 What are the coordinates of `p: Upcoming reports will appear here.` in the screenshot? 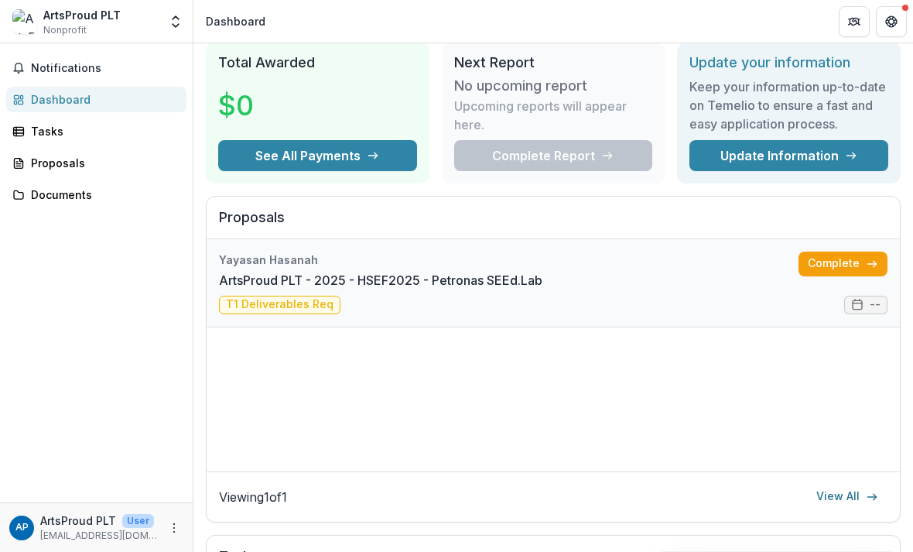 It's located at (553, 115).